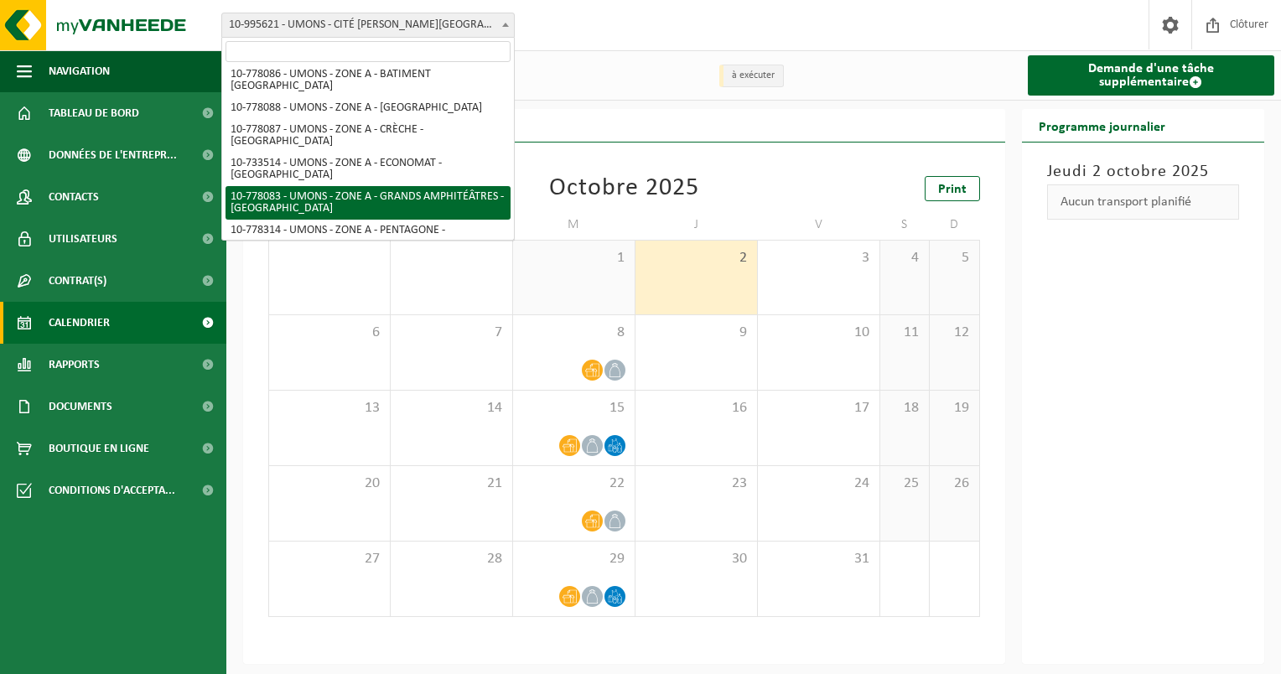  What do you see at coordinates (818, 408) in the screenshot?
I see `span: 17` at bounding box center [818, 408].